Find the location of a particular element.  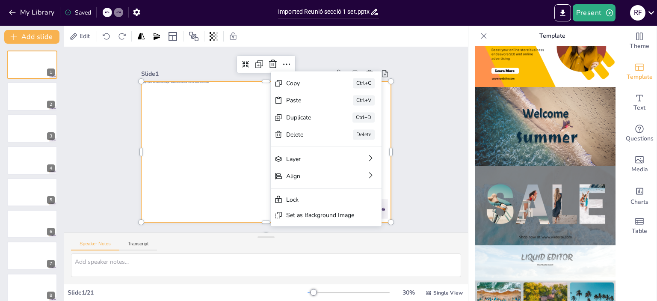

div: Ctrl+C is located at coordinates (364, 83).